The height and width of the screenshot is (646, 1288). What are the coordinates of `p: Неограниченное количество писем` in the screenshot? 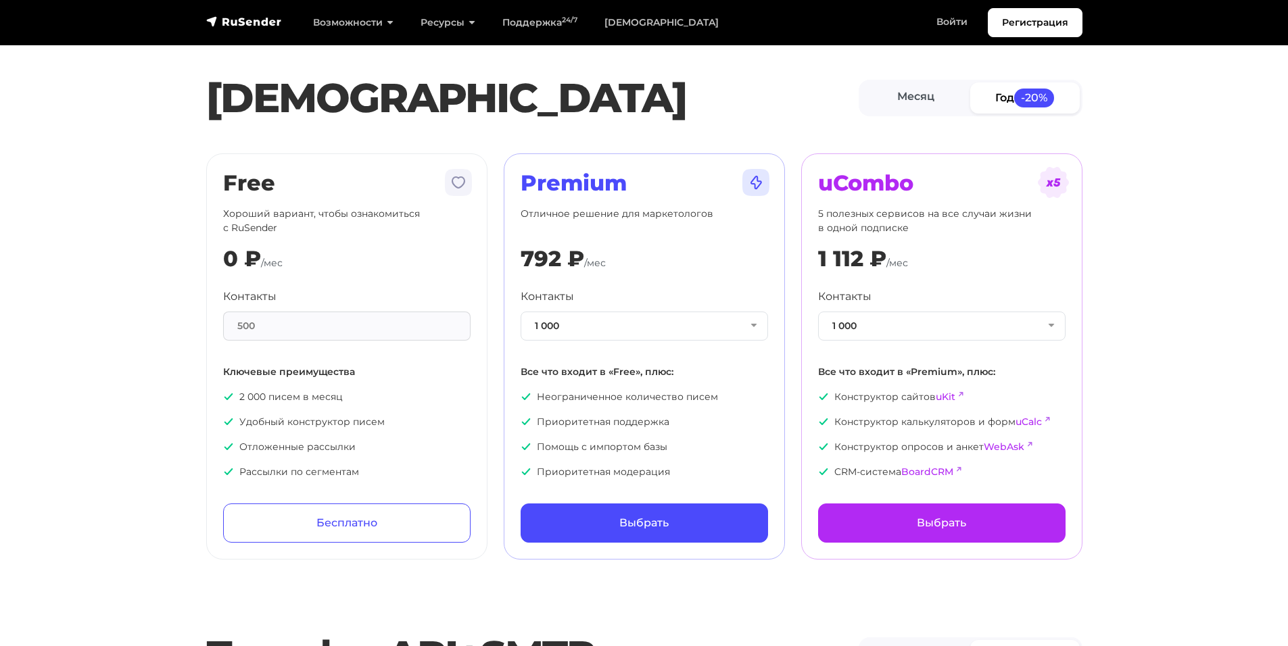 It's located at (644, 397).